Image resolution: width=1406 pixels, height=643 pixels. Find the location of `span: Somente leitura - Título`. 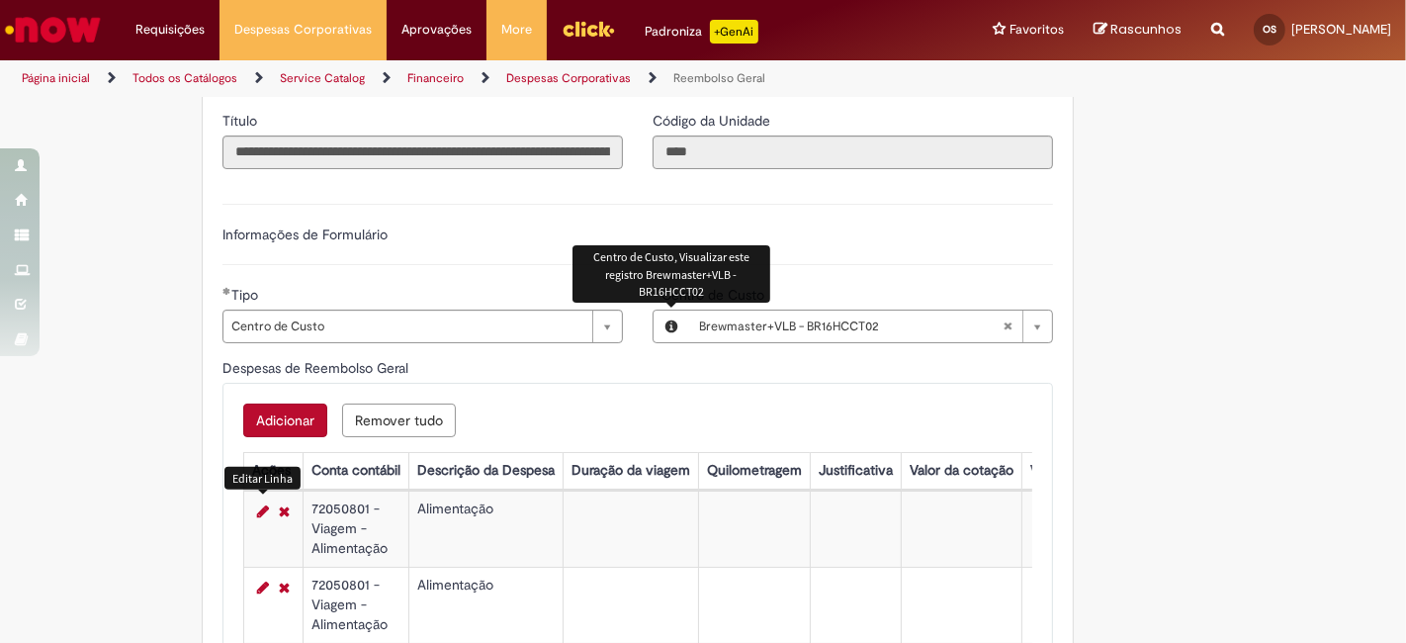

span: Somente leitura - Título is located at coordinates (241, 121).